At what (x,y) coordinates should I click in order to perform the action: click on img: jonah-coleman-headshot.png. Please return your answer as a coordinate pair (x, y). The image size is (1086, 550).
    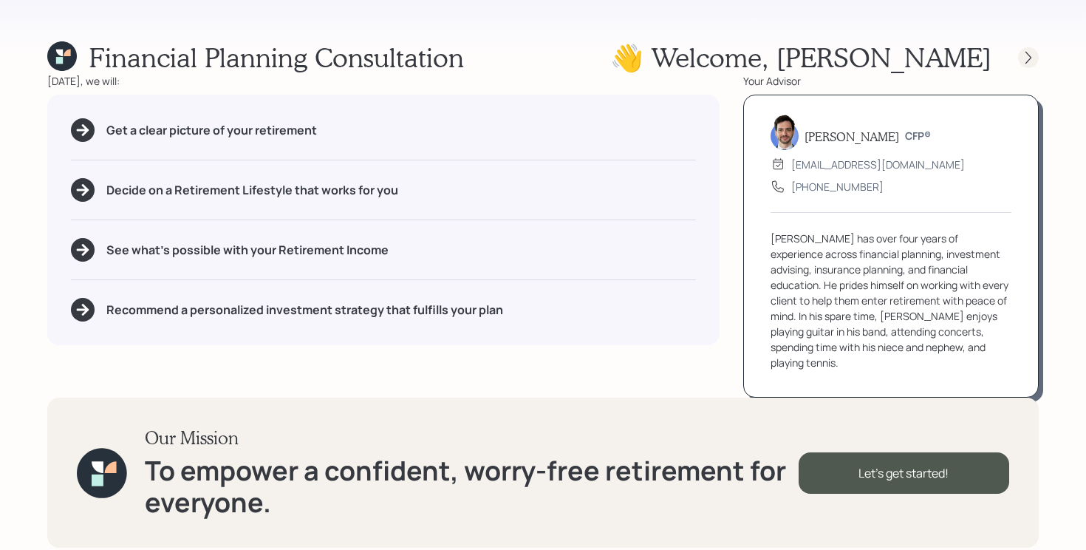
    Looking at the image, I should click on (785, 132).